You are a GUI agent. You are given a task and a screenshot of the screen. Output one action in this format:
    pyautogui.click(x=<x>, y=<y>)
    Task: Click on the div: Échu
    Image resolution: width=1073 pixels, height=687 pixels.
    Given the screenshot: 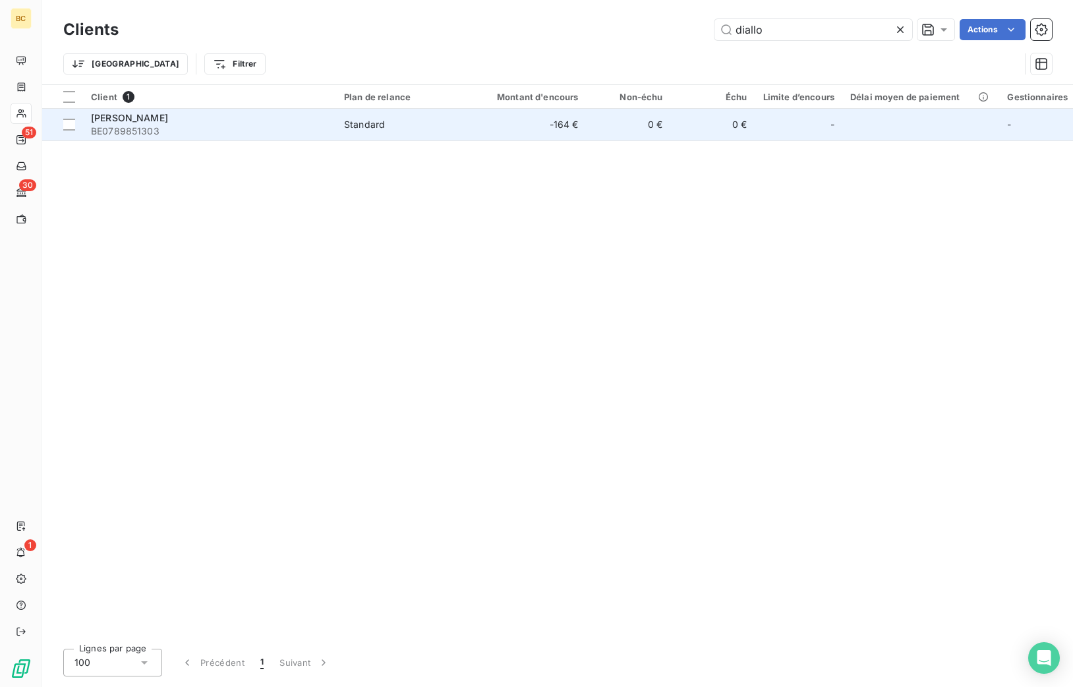 What is the action you would take?
    pyautogui.click(x=713, y=97)
    